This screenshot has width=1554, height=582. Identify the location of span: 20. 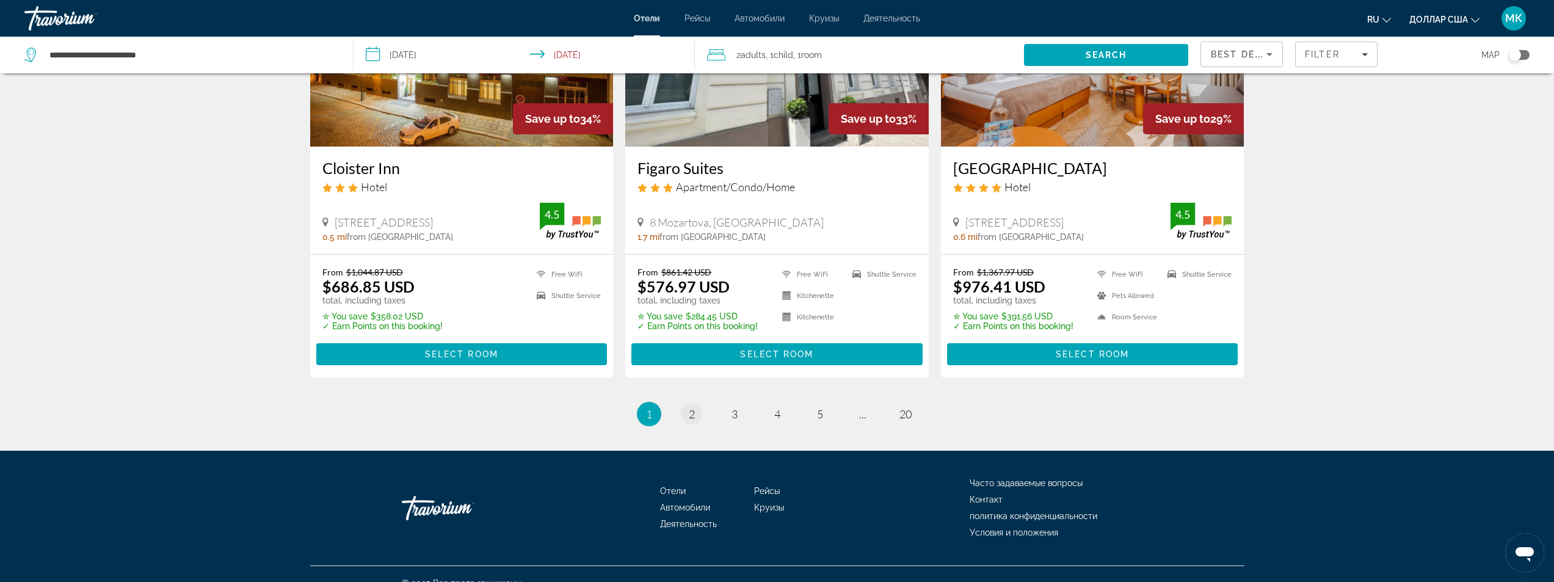
(906, 414).